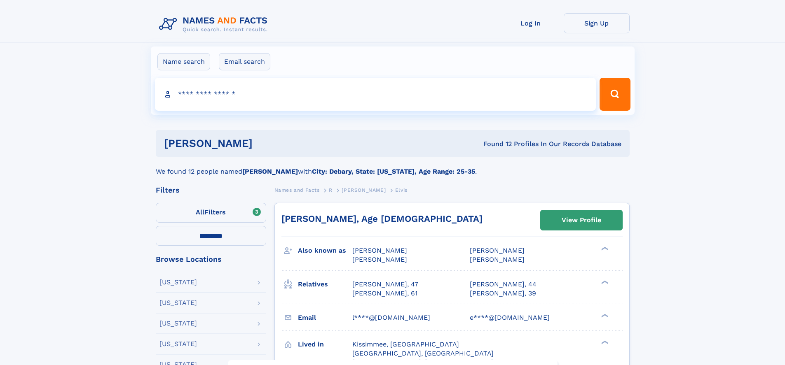 The height and width of the screenshot is (365, 785). What do you see at coordinates (184, 62) in the screenshot?
I see `label: Name search` at bounding box center [184, 62].